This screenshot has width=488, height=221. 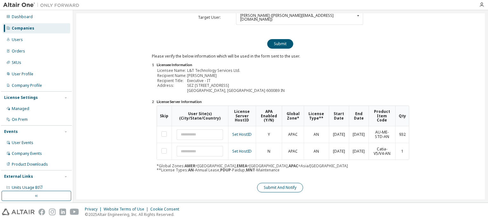 I want to click on button: Submit, so click(x=280, y=44).